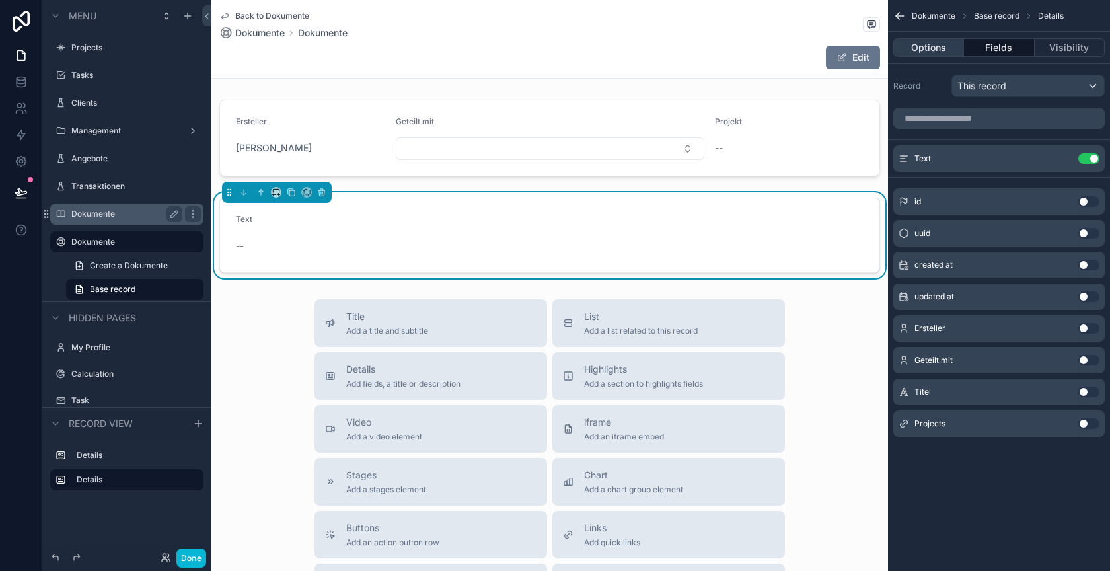 The width and height of the screenshot is (1110, 571). Describe the element at coordinates (1070, 48) in the screenshot. I see `button: Visibility` at that location.